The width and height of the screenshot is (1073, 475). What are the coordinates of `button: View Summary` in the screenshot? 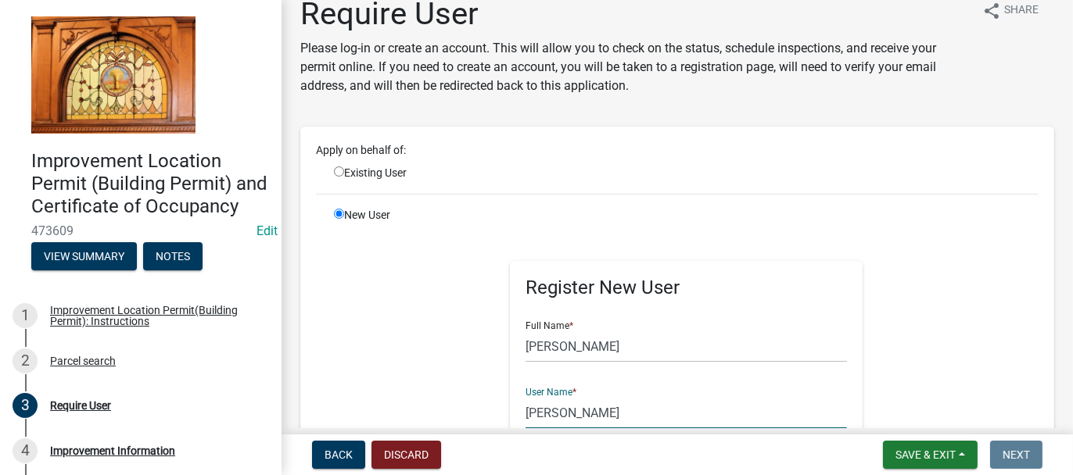 It's located at (84, 256).